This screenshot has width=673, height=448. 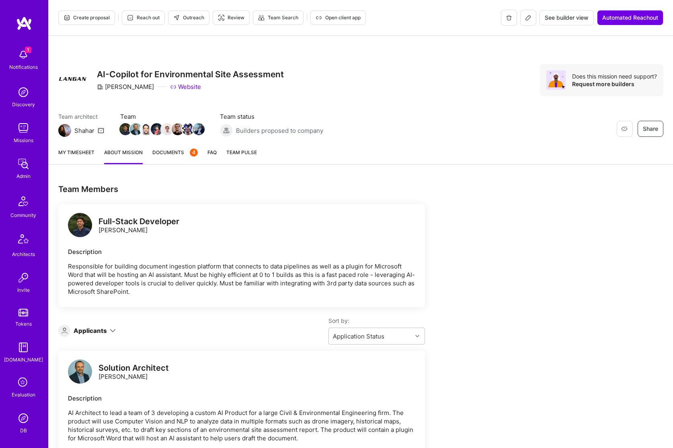 What do you see at coordinates (162, 116) in the screenshot?
I see `span: Team` at bounding box center [162, 116].